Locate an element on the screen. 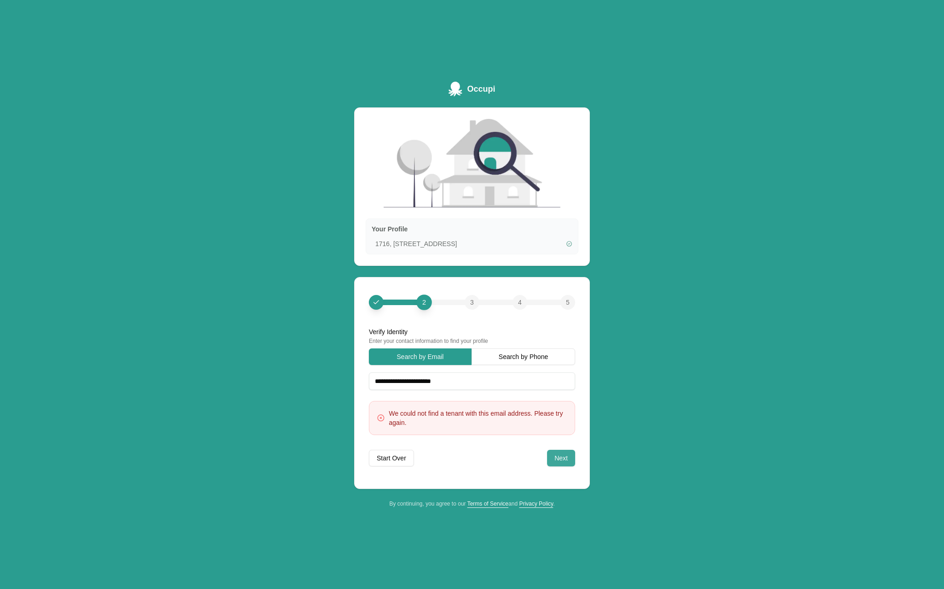 The image size is (944, 589). img: House searching illustration is located at coordinates (472, 163).